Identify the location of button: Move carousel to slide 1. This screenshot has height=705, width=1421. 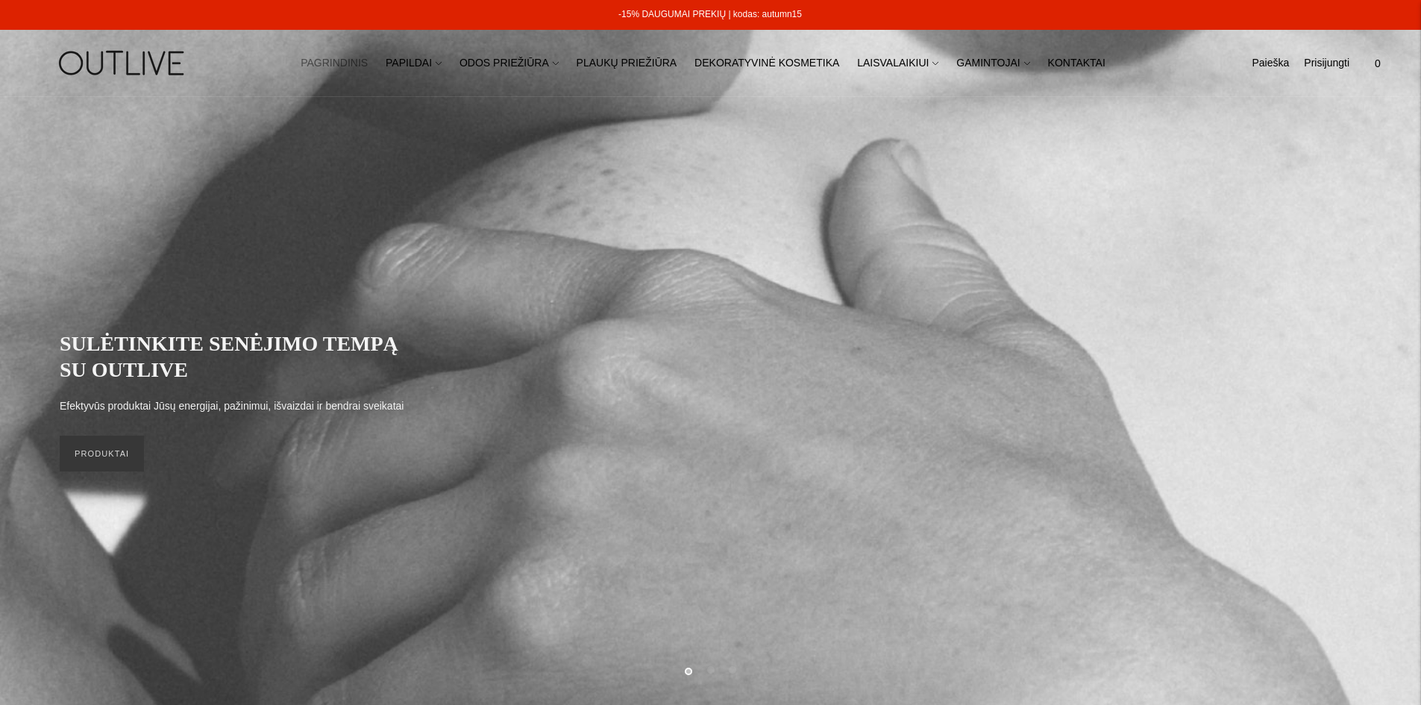
(688, 671).